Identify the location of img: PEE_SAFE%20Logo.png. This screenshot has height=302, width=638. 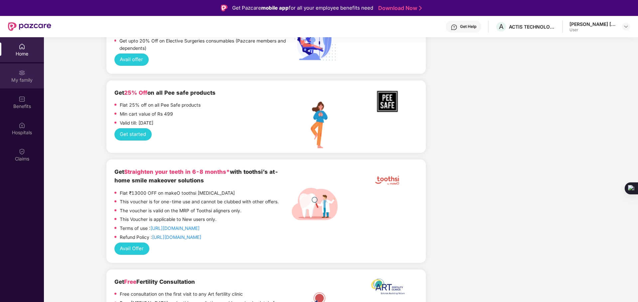
(387, 101).